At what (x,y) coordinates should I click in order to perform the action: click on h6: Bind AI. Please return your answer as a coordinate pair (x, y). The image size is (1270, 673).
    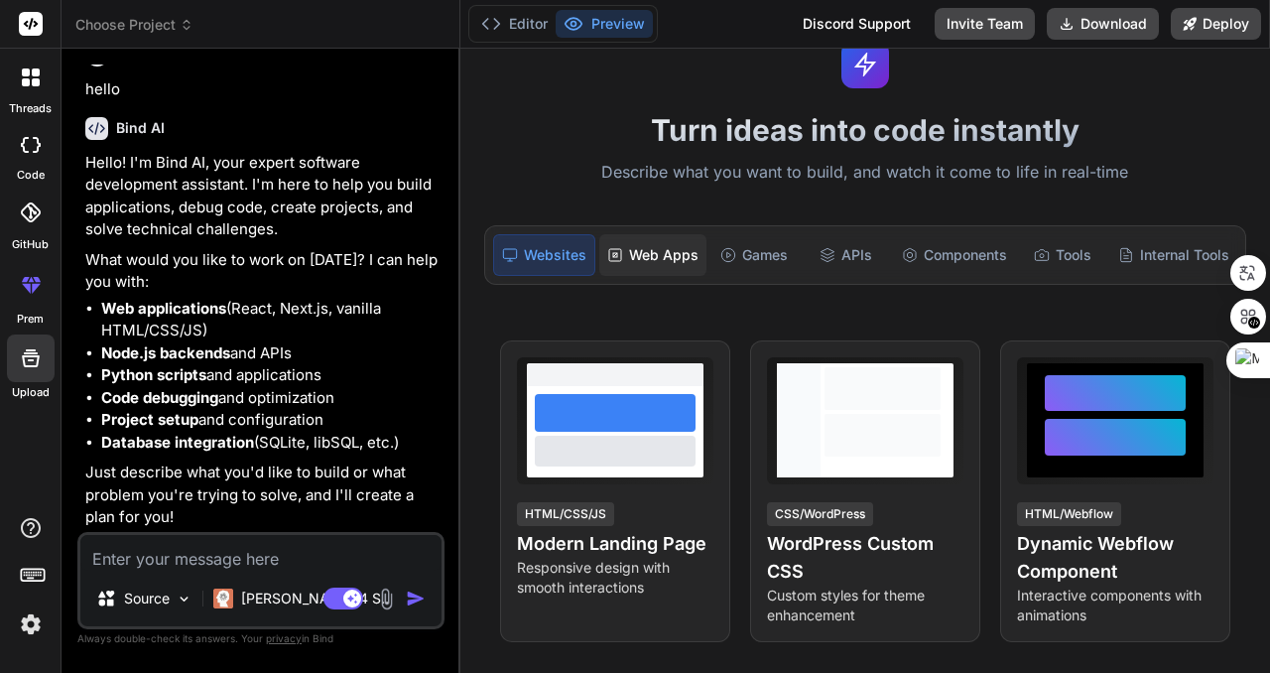
    Looking at the image, I should click on (140, 128).